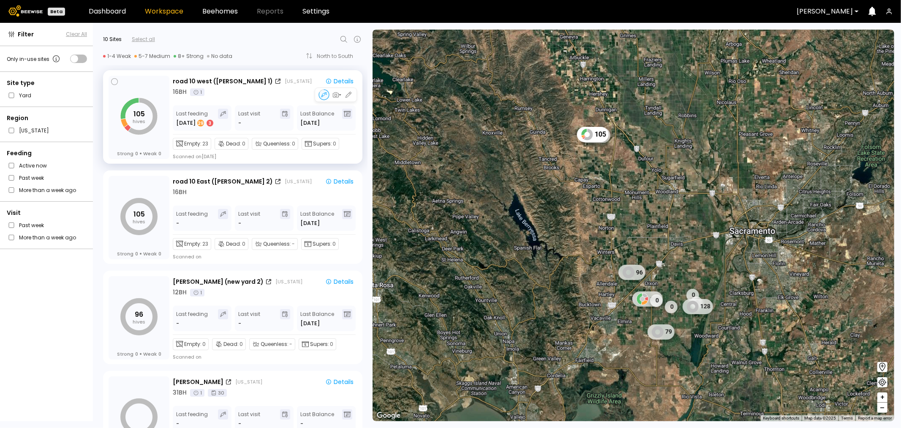  Describe the element at coordinates (47, 212) in the screenshot. I see `div: Visit` at that location.